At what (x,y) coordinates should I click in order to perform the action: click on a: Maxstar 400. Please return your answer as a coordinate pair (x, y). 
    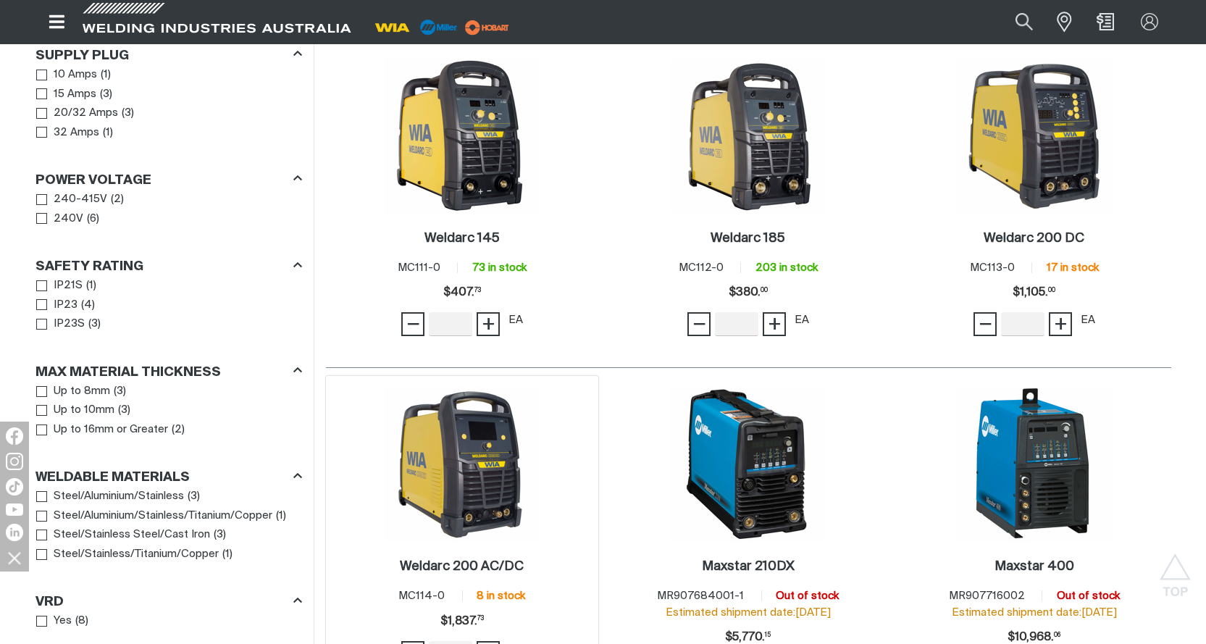
    Looking at the image, I should click on (1034, 566).